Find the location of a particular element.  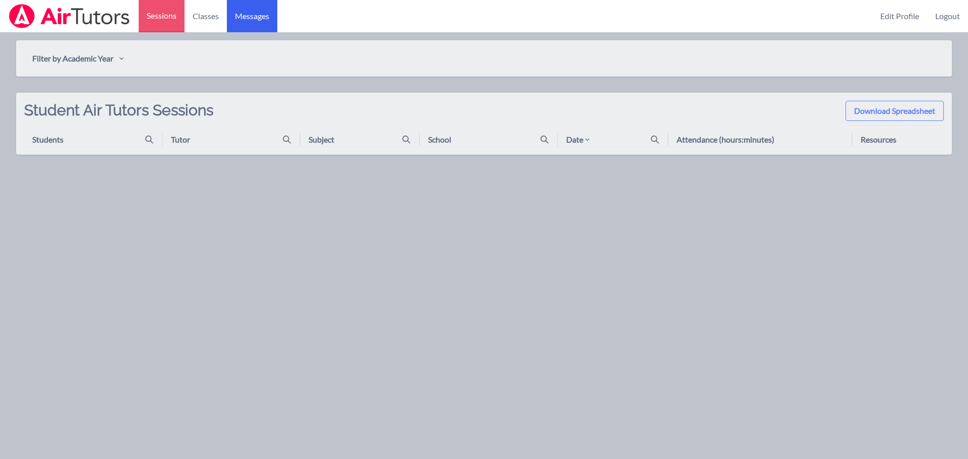

button: Filter by Academic Year is located at coordinates (78, 58).